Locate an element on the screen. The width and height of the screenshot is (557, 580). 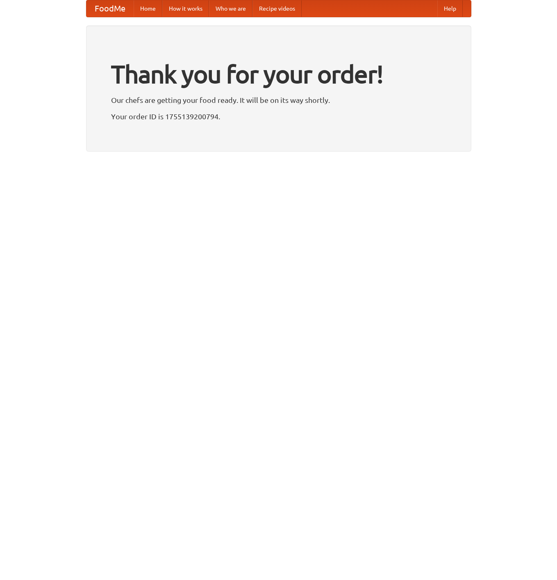
a: Help is located at coordinates (450, 9).